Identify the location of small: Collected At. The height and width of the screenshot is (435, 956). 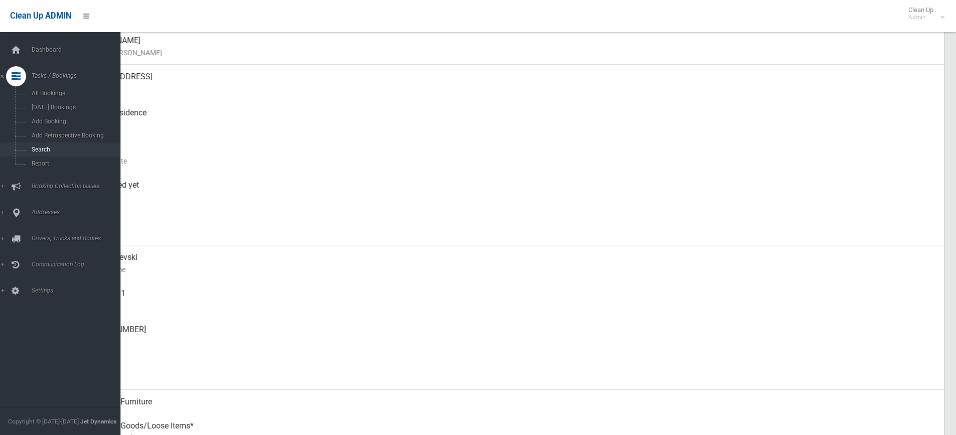
(508, 197).